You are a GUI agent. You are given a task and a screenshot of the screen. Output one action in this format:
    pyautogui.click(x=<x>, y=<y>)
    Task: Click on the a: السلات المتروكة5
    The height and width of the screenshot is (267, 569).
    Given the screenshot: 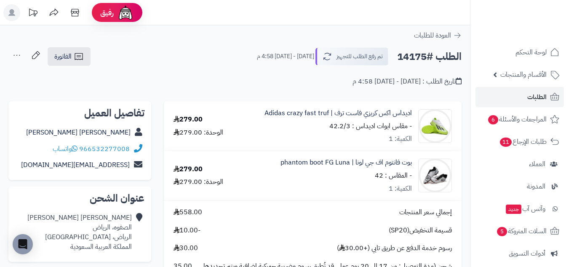 What is the action you would take?
    pyautogui.click(x=520, y=231)
    